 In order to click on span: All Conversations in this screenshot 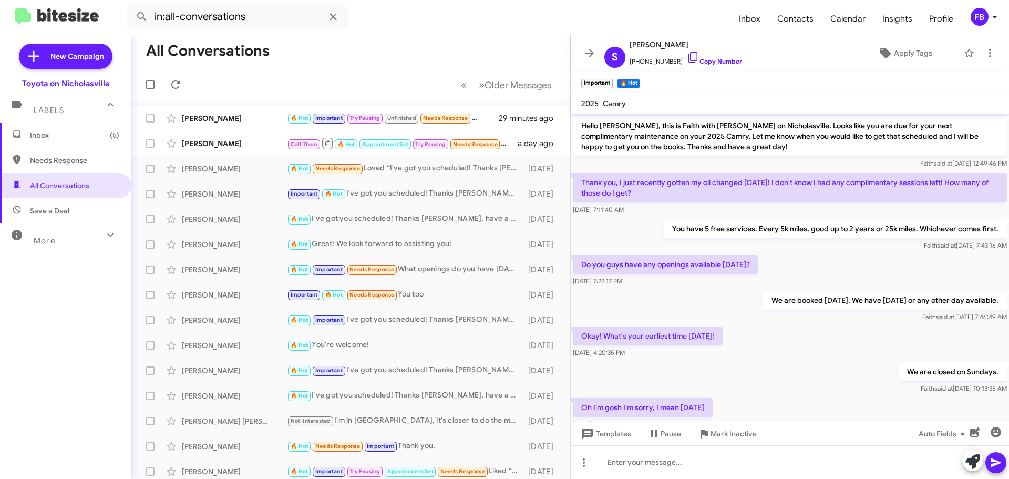, I will do `click(59, 186)`.